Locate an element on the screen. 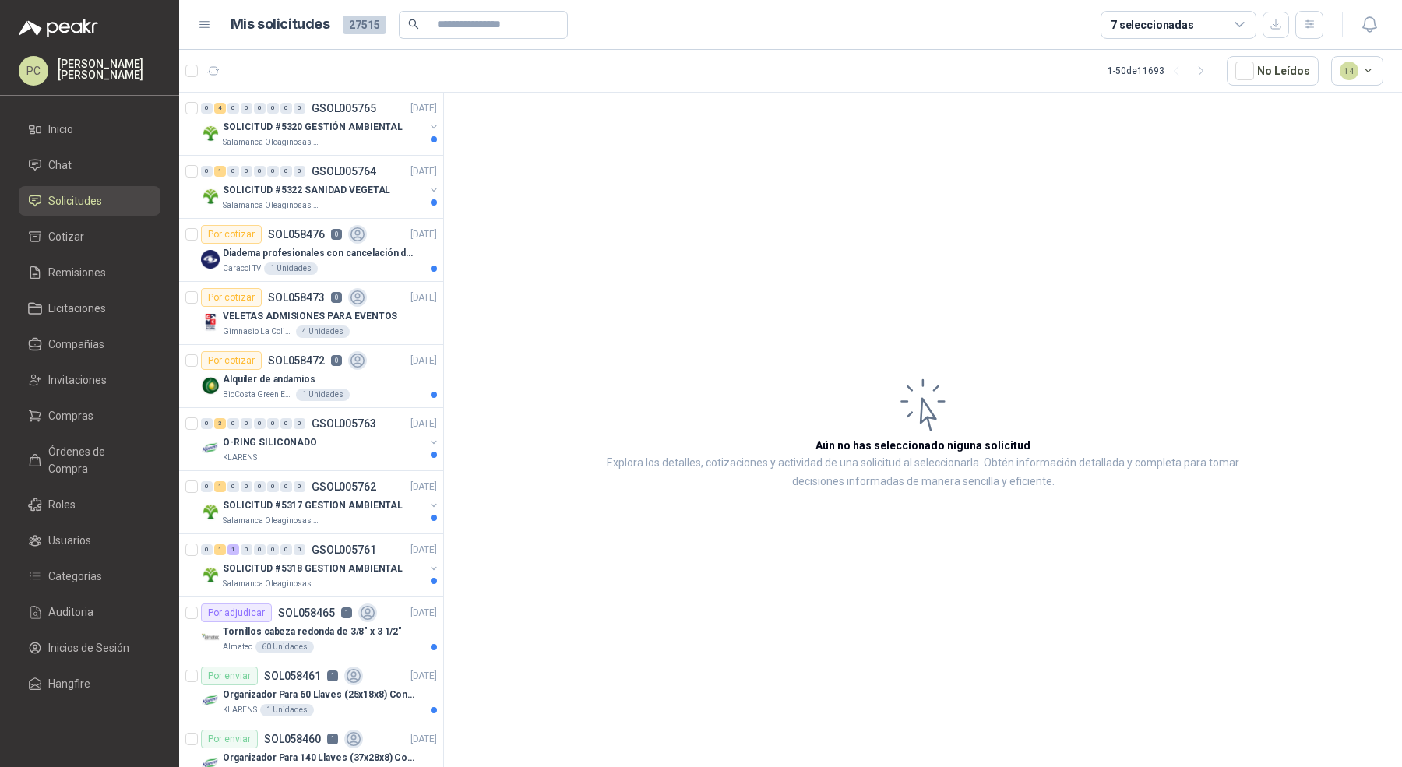 This screenshot has height=767, width=1402. span: 27515 is located at coordinates (365, 25).